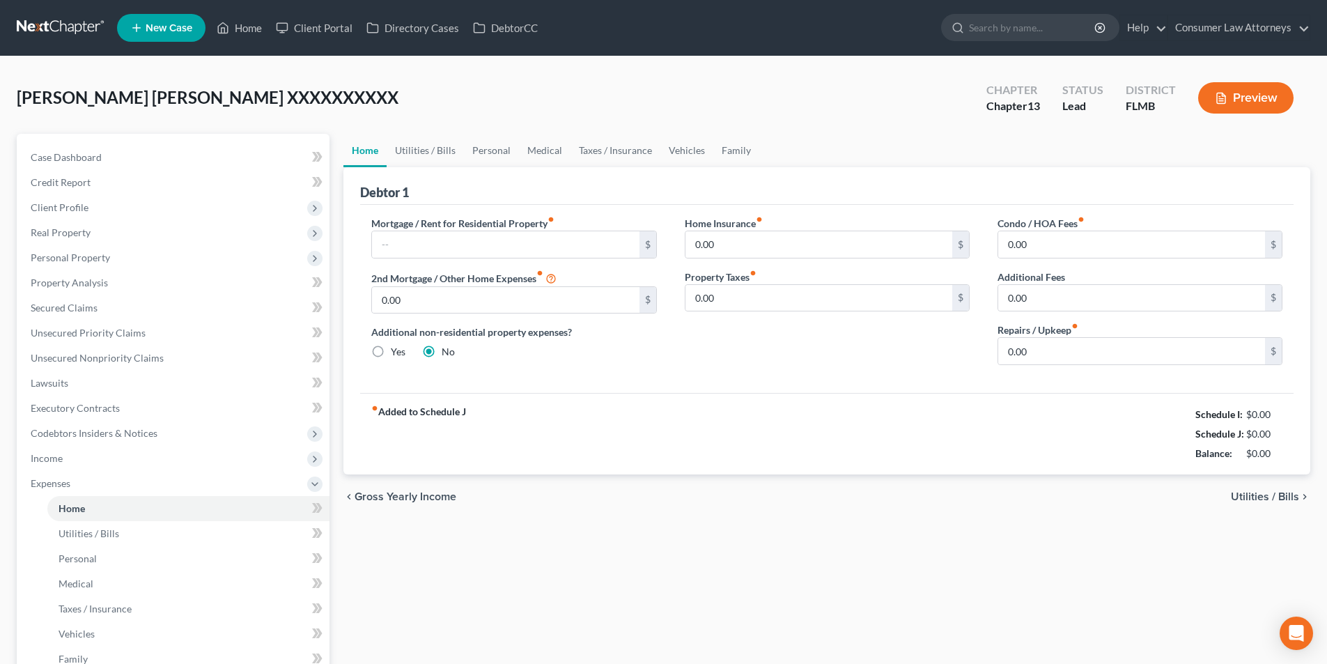  Describe the element at coordinates (1219, 414) in the screenshot. I see `strong: Schedule I:` at that location.